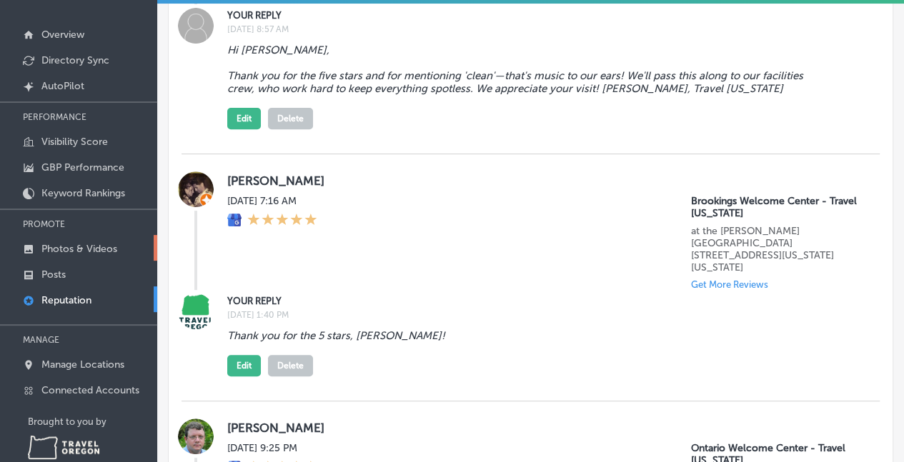 This screenshot has width=904, height=462. What do you see at coordinates (777, 207) in the screenshot?
I see `p: Brookings Welcome Center - Travel Oregon` at bounding box center [777, 207].